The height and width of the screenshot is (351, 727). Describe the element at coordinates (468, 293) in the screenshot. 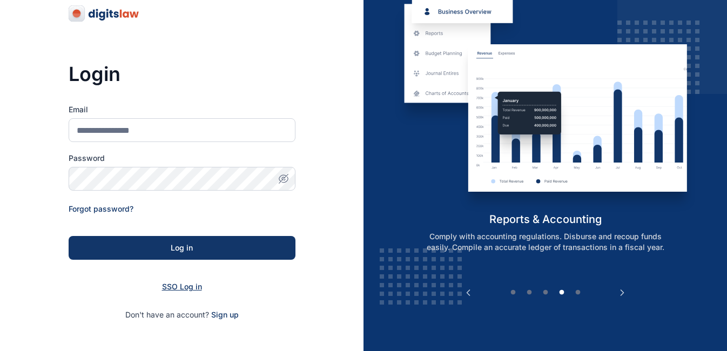

I see `button: Previous` at that location.